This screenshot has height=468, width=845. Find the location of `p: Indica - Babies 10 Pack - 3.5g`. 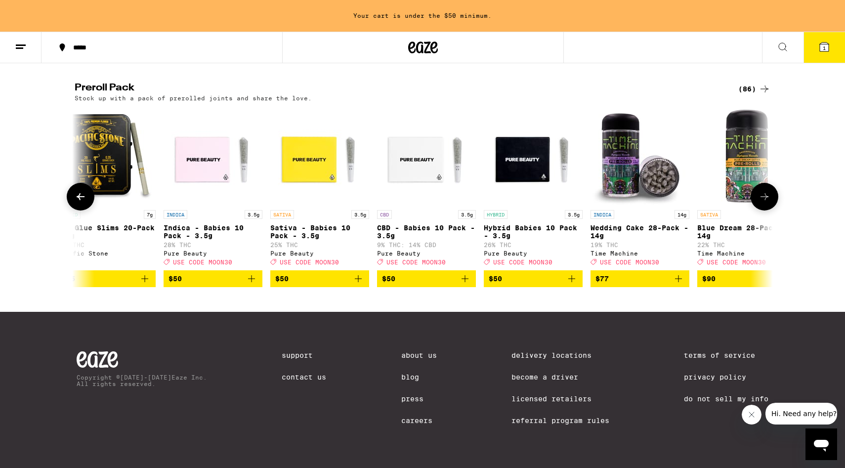

p: Indica - Babies 10 Pack - 3.5g is located at coordinates (213, 232).